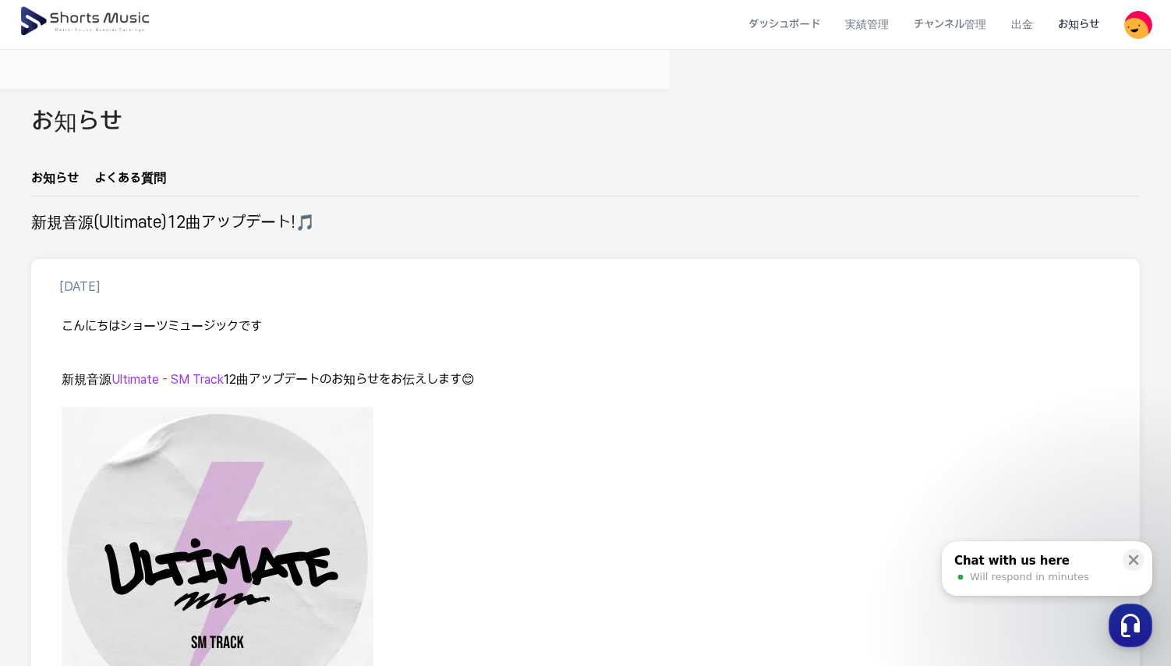 Image resolution: width=1171 pixels, height=666 pixels. What do you see at coordinates (950, 24) in the screenshot?
I see `li: チャンネル管理` at bounding box center [950, 24].